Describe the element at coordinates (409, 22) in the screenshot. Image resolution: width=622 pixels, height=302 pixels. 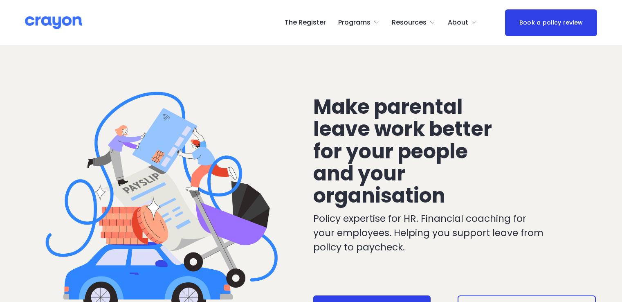
I see `span: Resources` at that location.